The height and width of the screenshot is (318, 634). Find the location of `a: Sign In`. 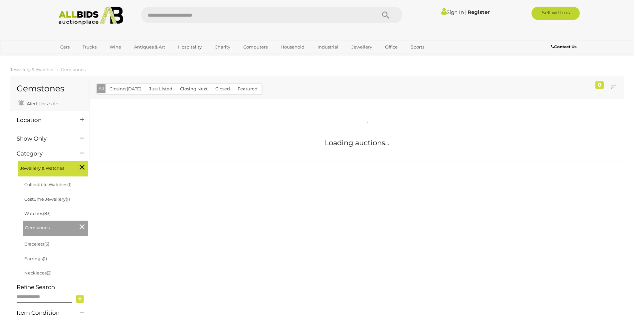

a: Sign In is located at coordinates (452, 12).